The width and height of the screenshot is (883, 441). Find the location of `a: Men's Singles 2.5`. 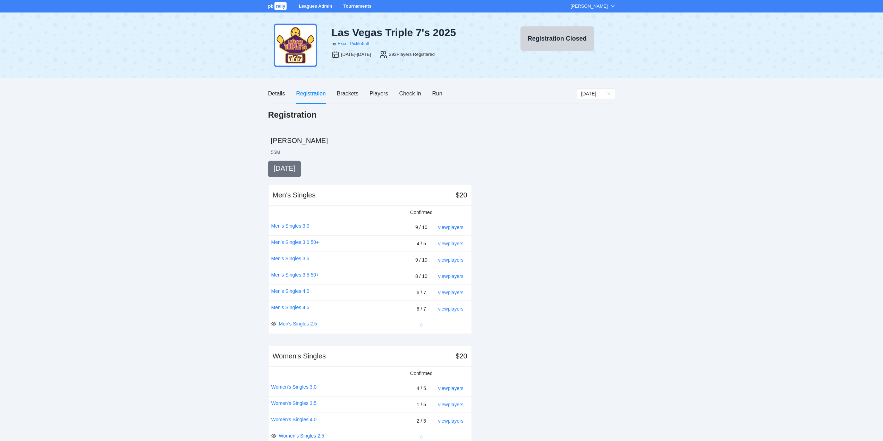

a: Men's Singles 2.5 is located at coordinates (298, 324).